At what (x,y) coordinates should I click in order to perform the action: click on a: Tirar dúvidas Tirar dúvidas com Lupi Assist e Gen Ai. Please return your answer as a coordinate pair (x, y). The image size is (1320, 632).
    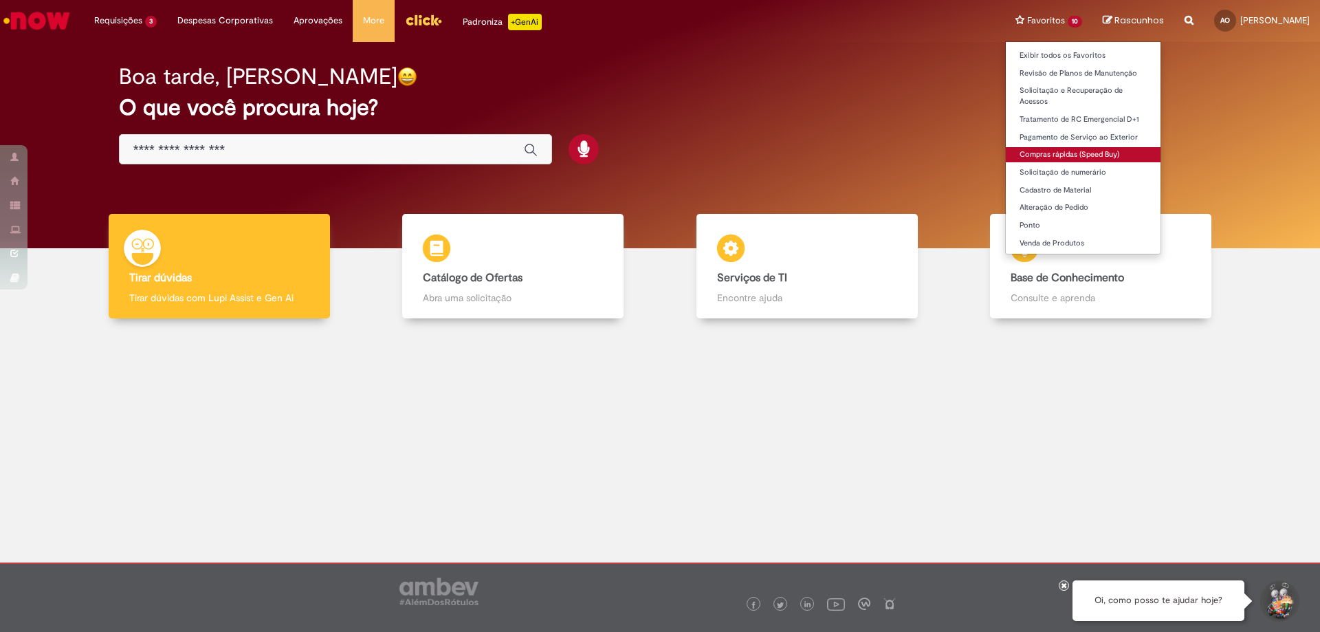
    Looking at the image, I should click on (219, 266).